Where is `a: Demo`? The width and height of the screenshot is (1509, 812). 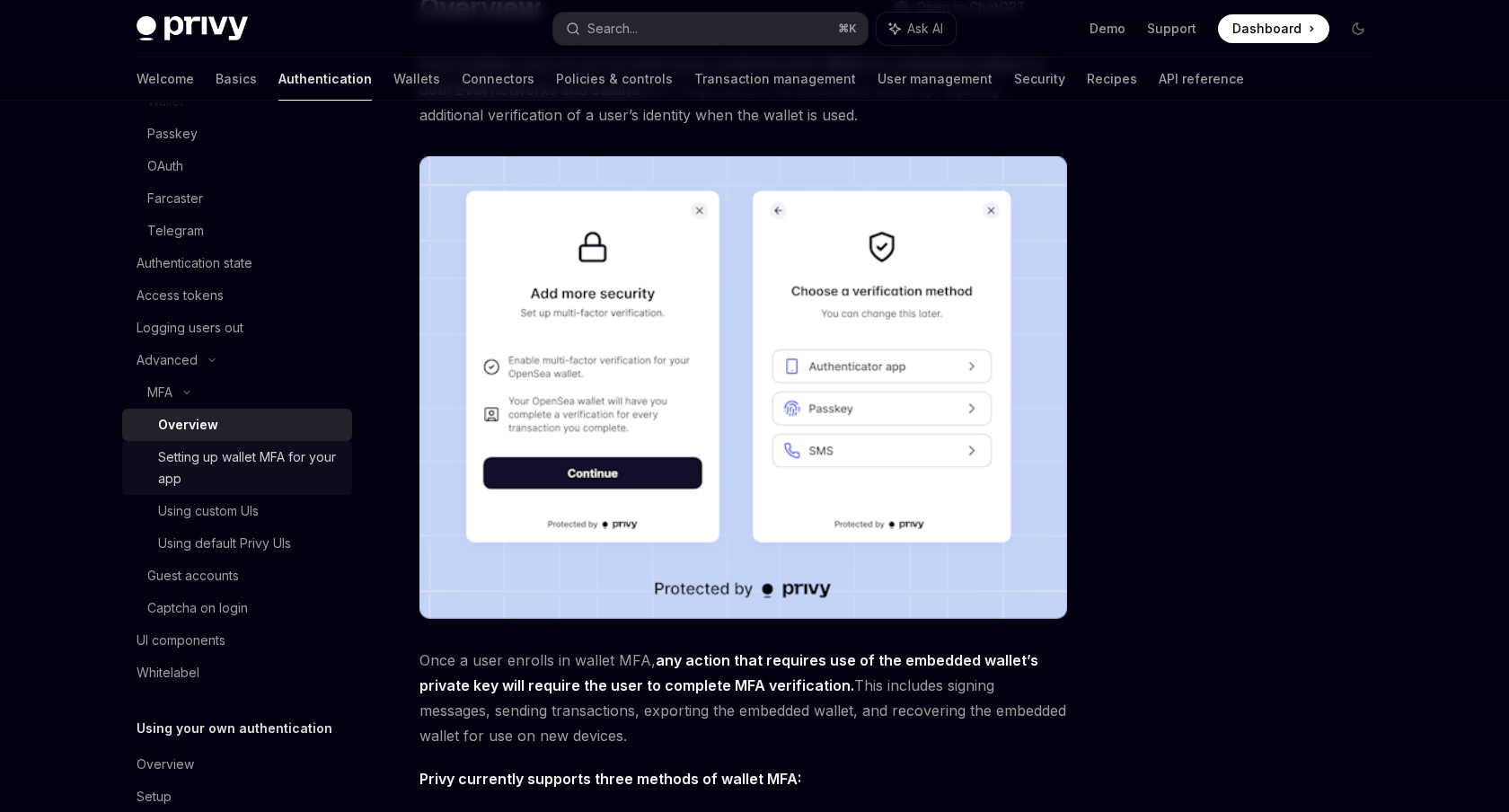 a: Demo is located at coordinates (1107, 29).